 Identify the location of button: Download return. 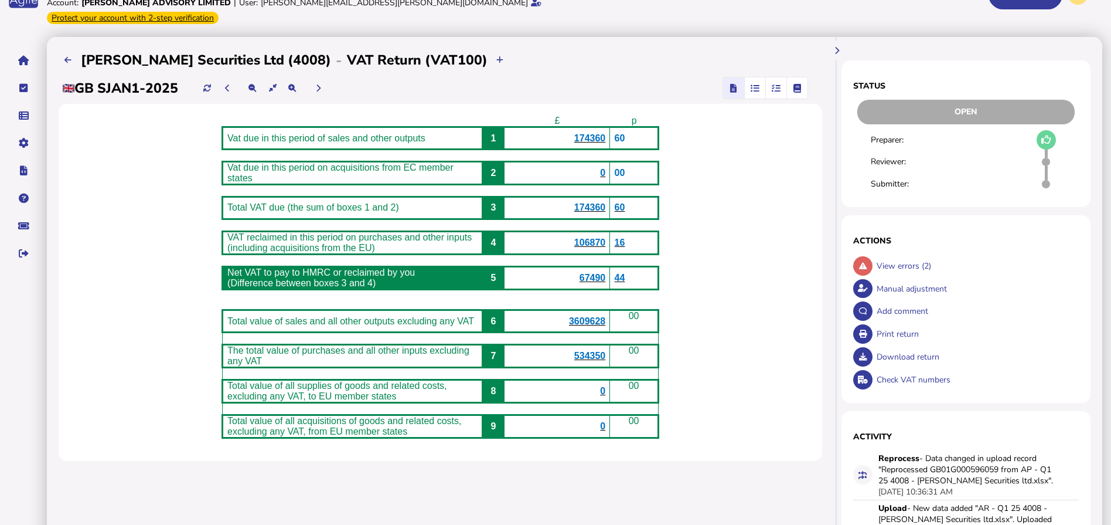
(863, 356).